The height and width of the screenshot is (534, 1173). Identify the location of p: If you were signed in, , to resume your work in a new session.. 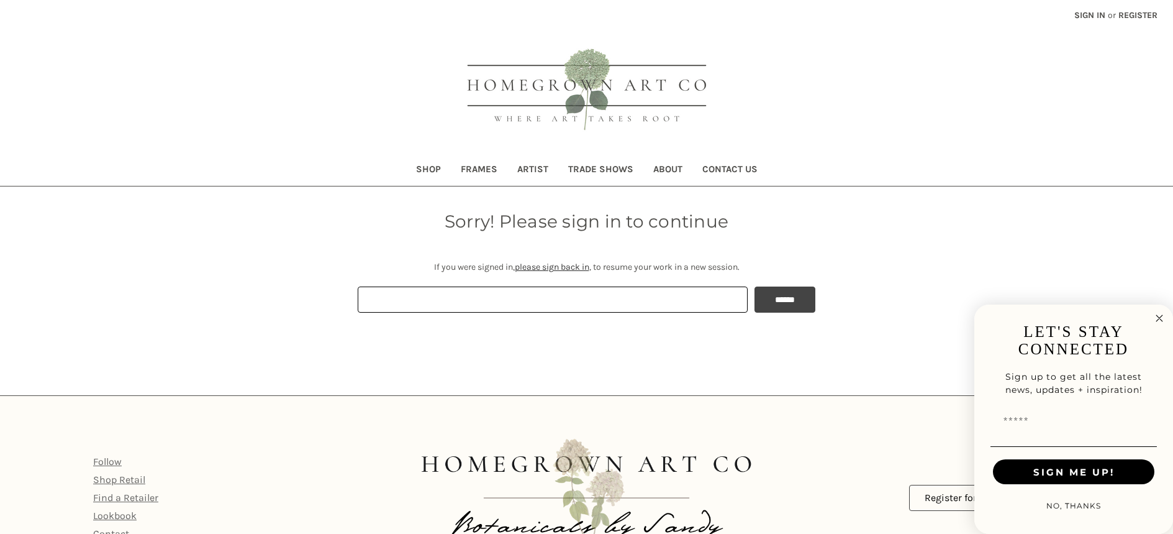
(586, 266).